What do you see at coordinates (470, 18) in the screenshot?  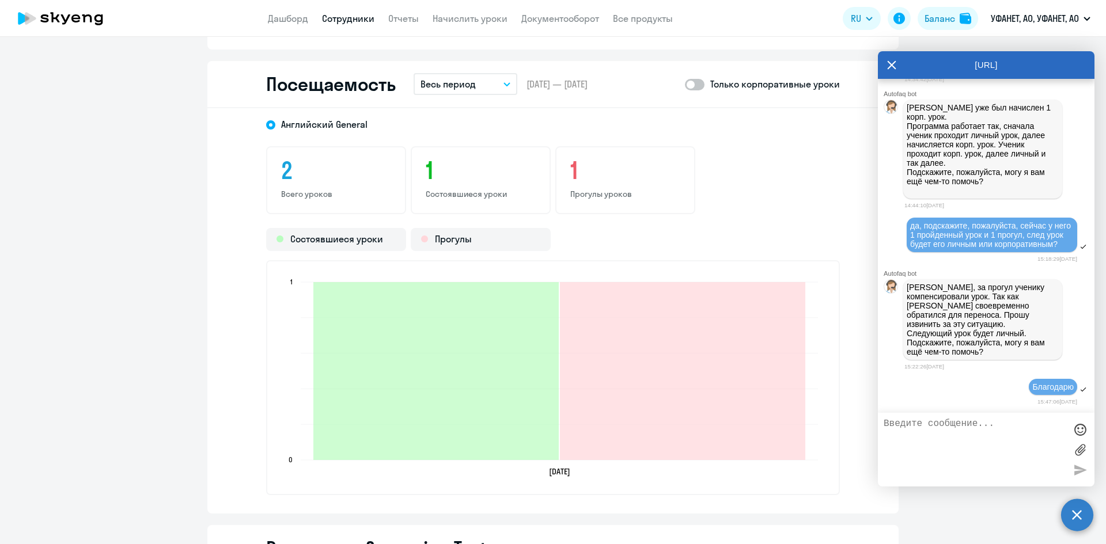 I see `a: Начислить уроки` at bounding box center [470, 18].